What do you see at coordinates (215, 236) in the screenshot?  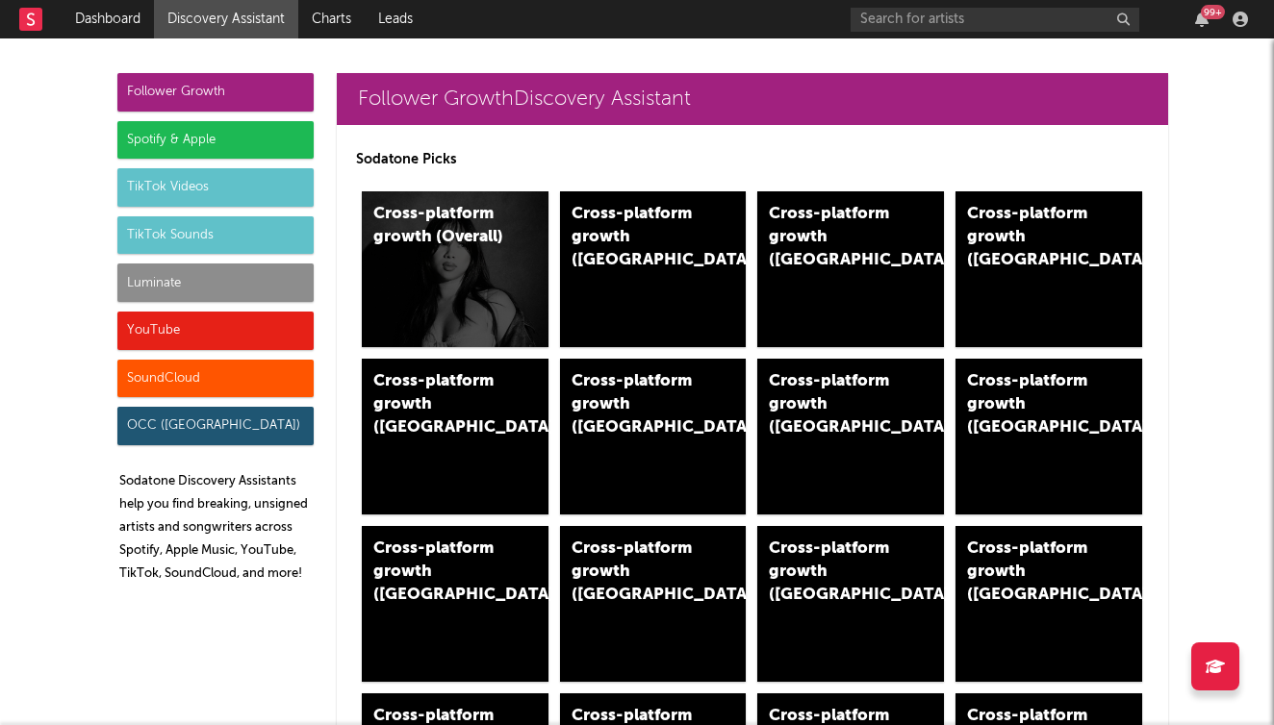 I see `div: TikTok Sounds` at bounding box center [215, 236].